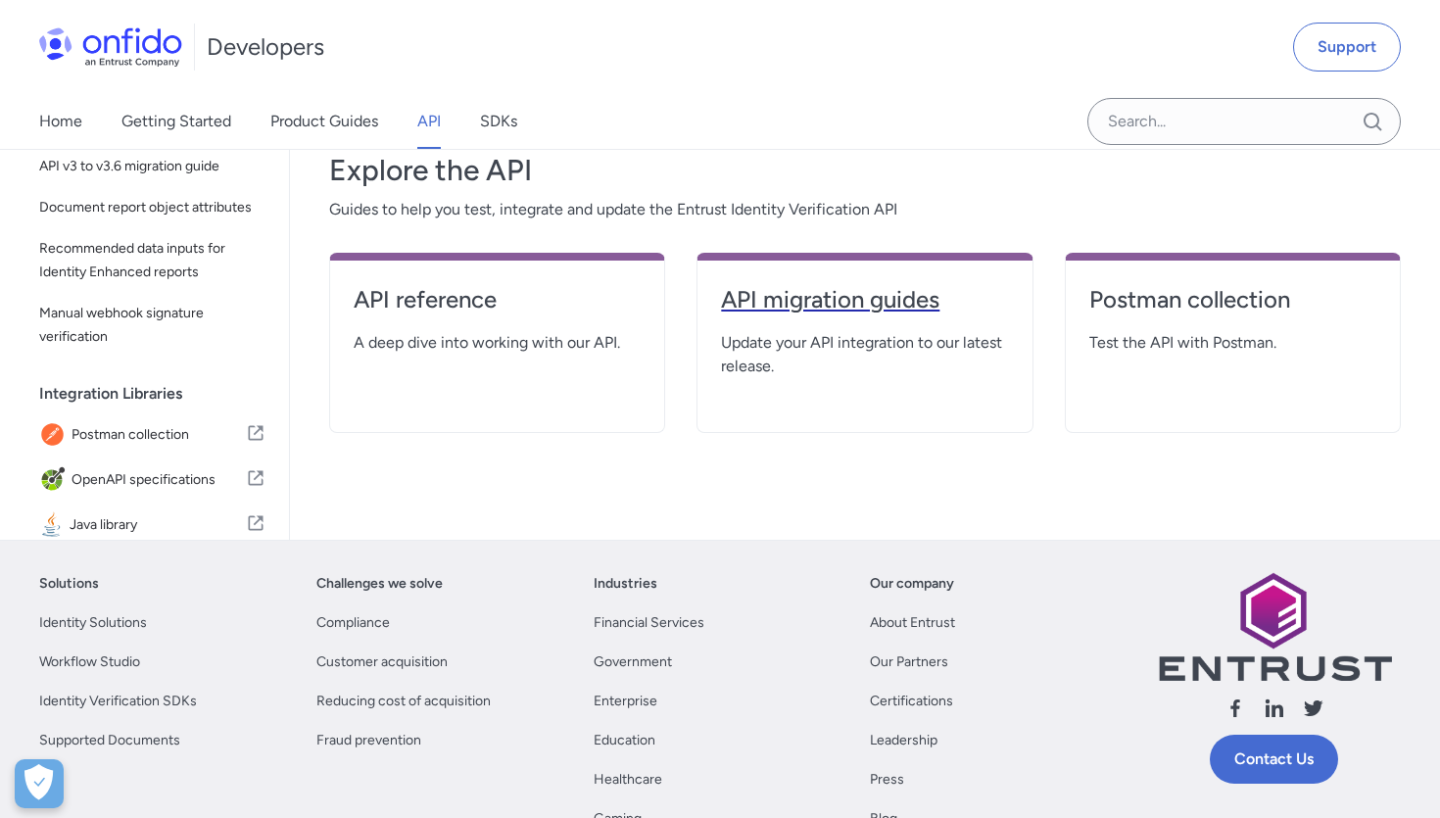 This screenshot has width=1440, height=818. I want to click on a: Identity Verification SDKs, so click(118, 701).